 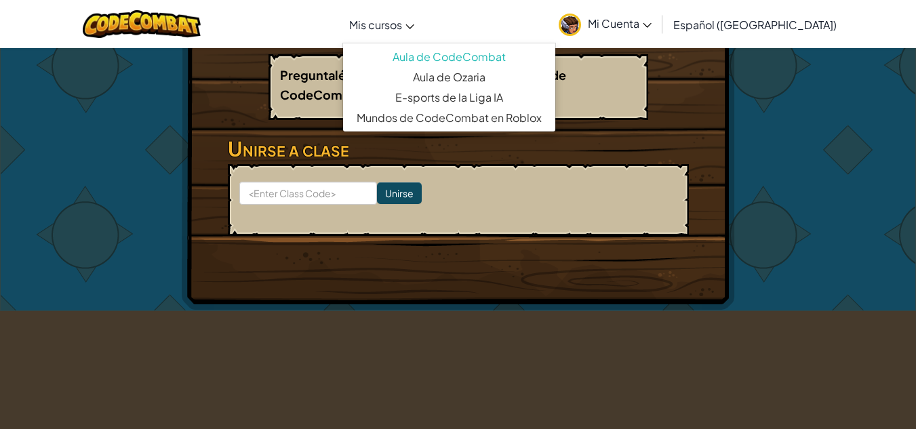 What do you see at coordinates (399, 193) in the screenshot?
I see `input: Unirse` at bounding box center [399, 193].